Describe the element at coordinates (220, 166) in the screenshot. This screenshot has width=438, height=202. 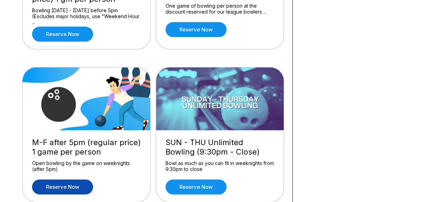
I see `div: Bowl as much as you can fit in weeknights from 9:30pm to close` at that location.